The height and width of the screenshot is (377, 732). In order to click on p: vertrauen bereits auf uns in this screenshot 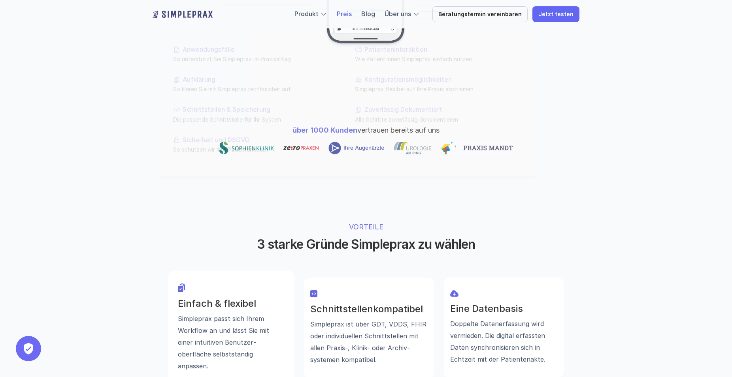, I will do `click(366, 130)`.